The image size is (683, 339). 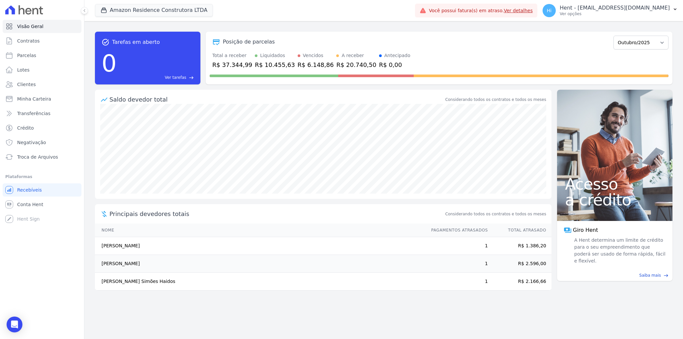 What do you see at coordinates (356, 65) in the screenshot?
I see `div: R$ 20.740,50` at bounding box center [356, 65].